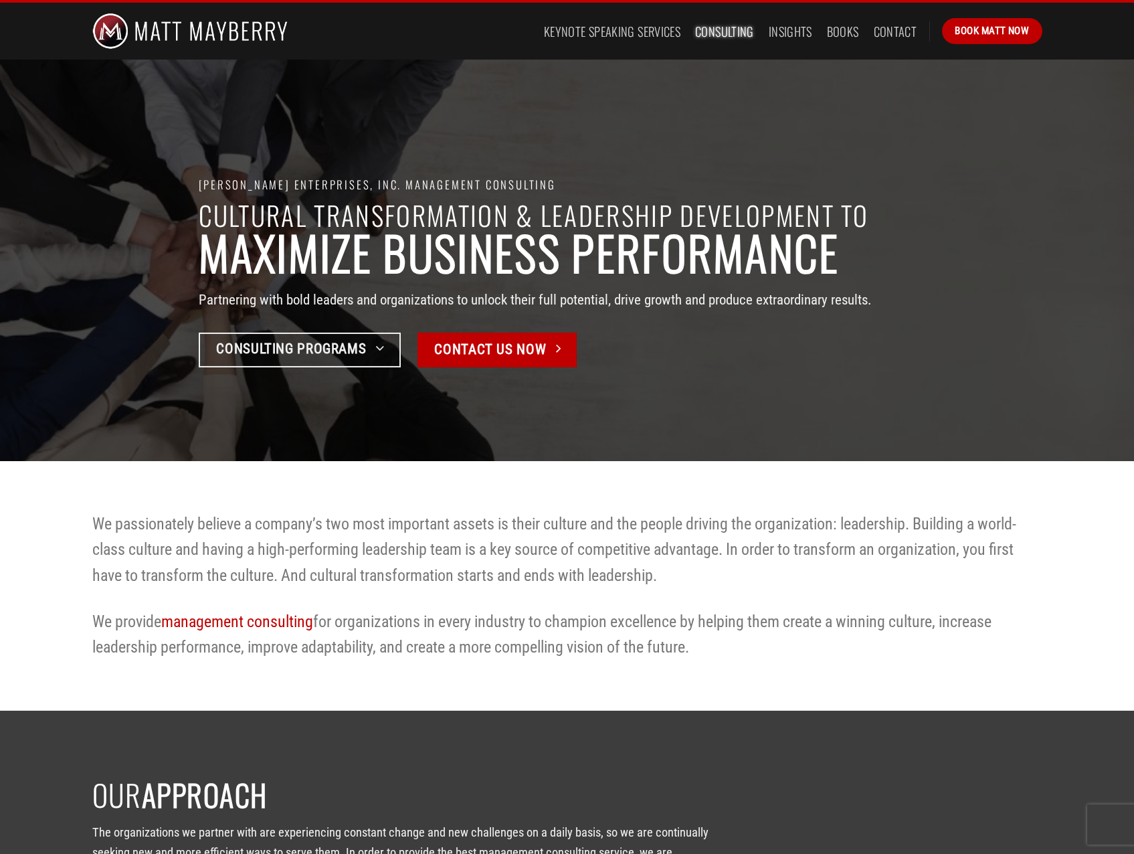 This screenshot has width=1134, height=854. Describe the element at coordinates (992, 31) in the screenshot. I see `span: Book Matt Now` at that location.